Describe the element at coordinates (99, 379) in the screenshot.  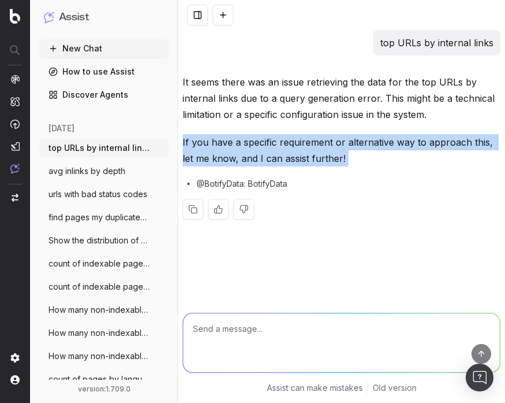
I see `span: count of pages by language` at that location.